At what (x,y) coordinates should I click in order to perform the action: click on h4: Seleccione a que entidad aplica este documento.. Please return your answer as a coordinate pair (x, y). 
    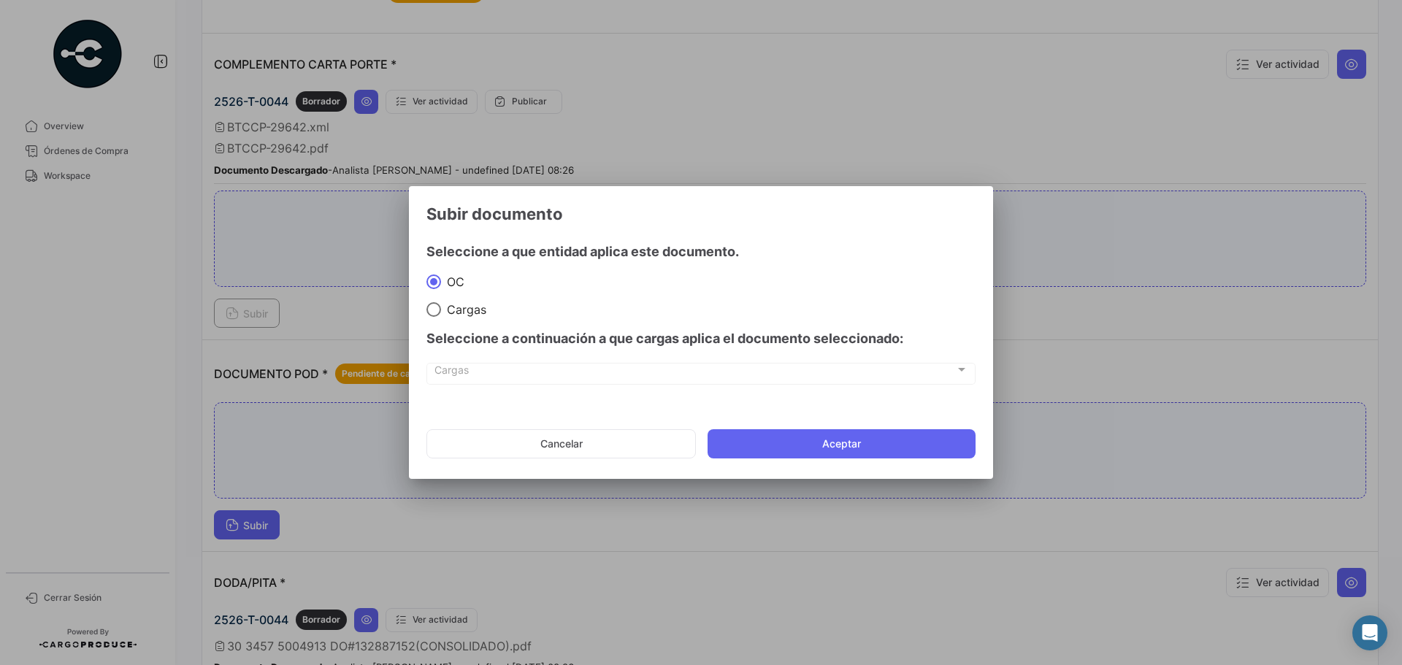
    Looking at the image, I should click on (701, 252).